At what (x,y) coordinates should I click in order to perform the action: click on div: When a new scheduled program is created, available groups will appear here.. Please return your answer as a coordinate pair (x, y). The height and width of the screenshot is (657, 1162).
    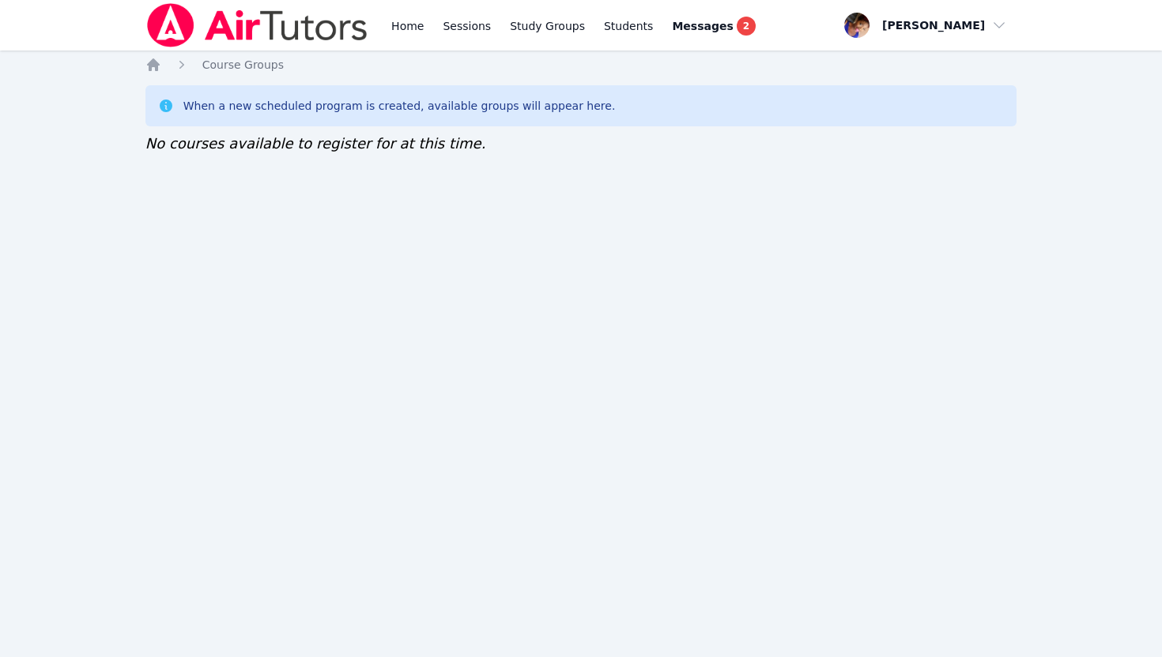
    Looking at the image, I should click on (399, 106).